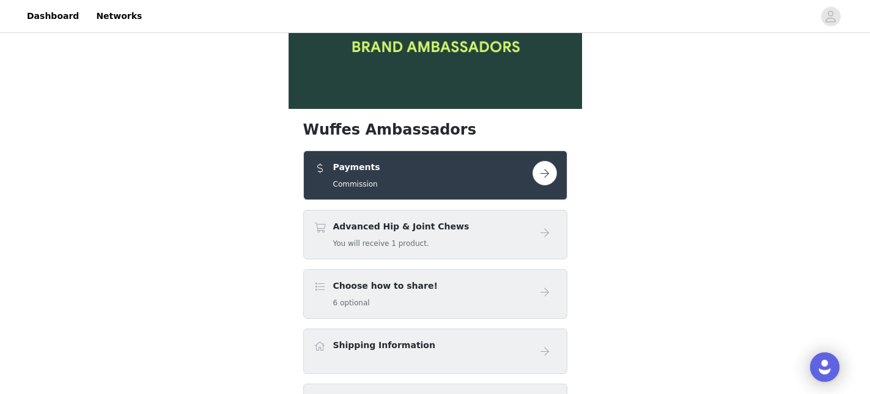  I want to click on div: avatar, so click(830, 17).